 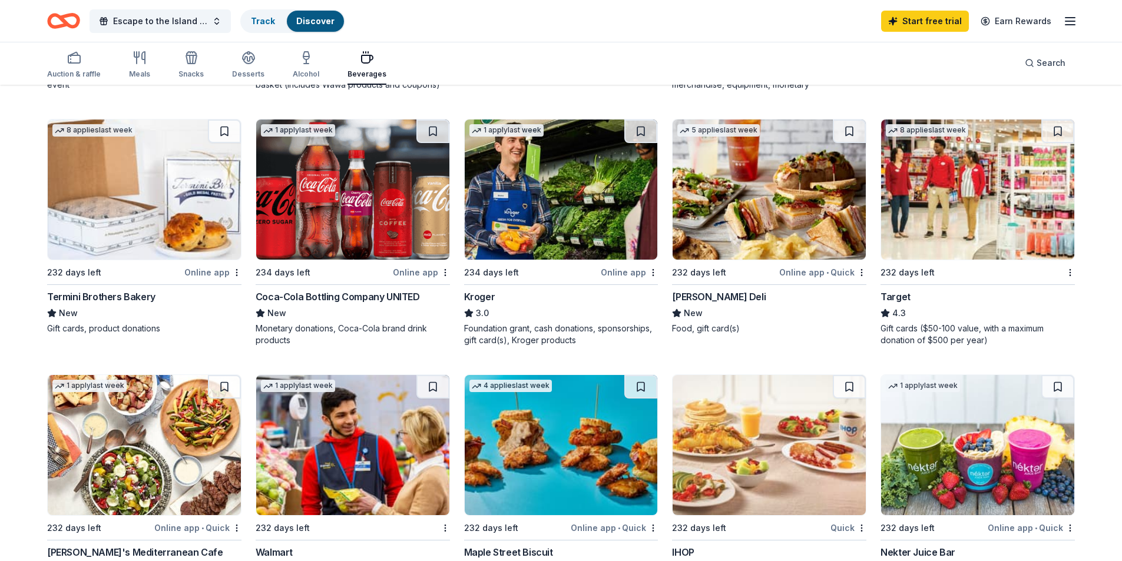 I want to click on span: 3.0, so click(x=482, y=313).